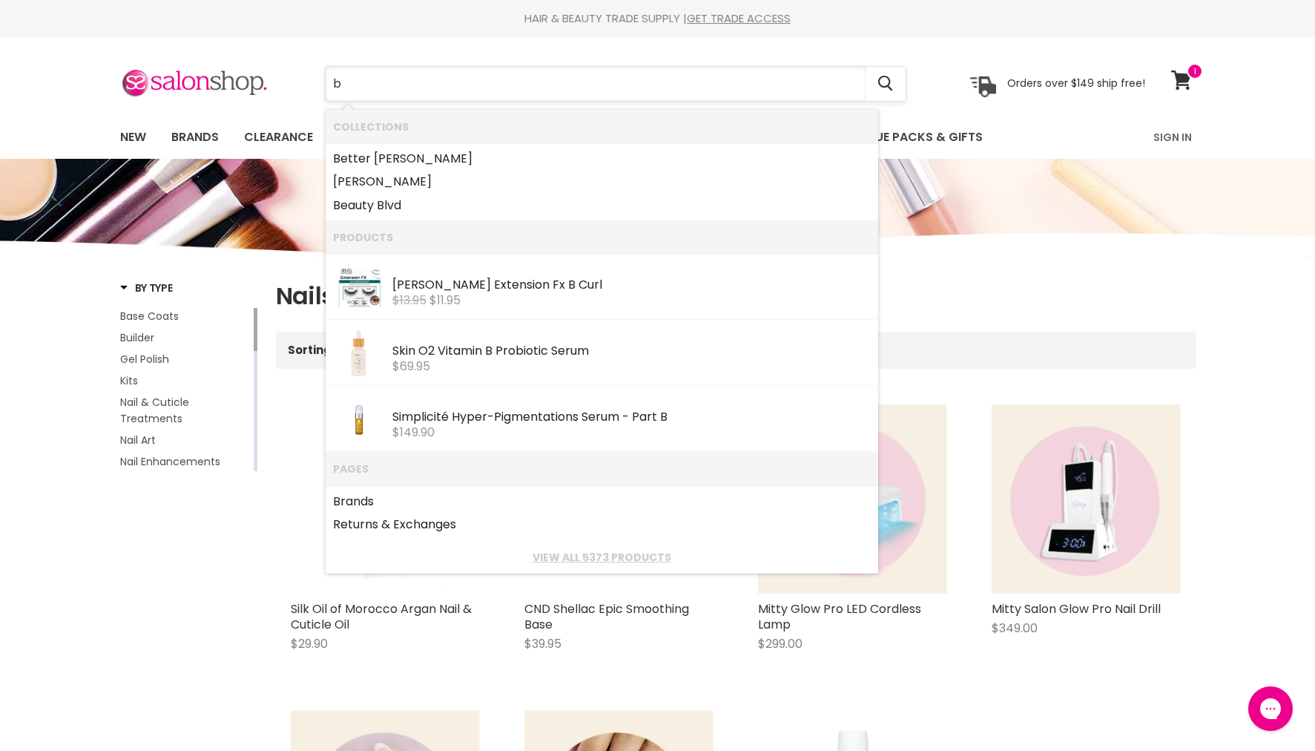 Image resolution: width=1315 pixels, height=751 pixels. What do you see at coordinates (309, 349) in the screenshot?
I see `label: Sorting` at bounding box center [309, 349].